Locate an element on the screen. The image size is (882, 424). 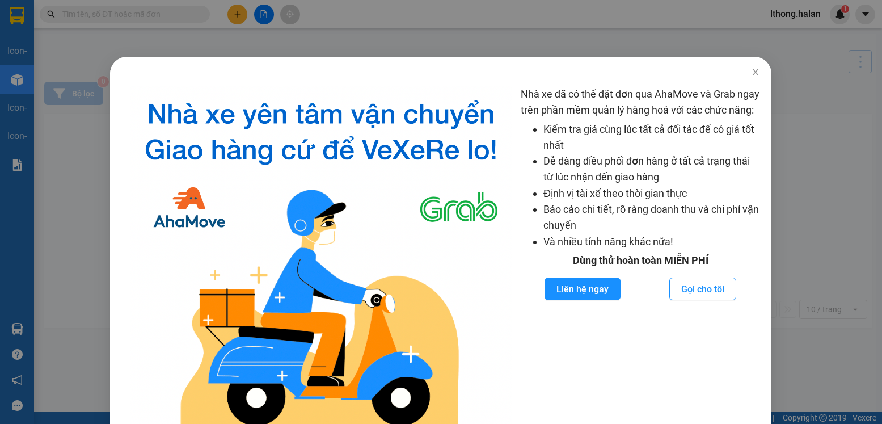
li: Kiểm tra giá cùng lúc tất cả đối tác để có giá tốt nhất is located at coordinates (652, 137).